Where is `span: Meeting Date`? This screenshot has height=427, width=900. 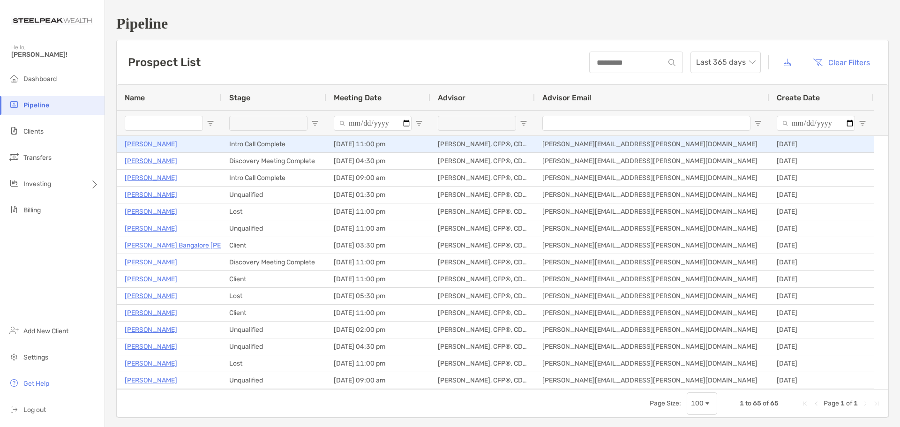 span: Meeting Date is located at coordinates (357, 97).